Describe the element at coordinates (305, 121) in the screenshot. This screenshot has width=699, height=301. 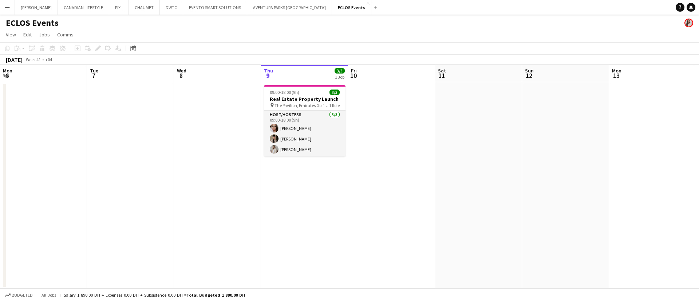
I see `div: 09:00-18:00 (9h)3/3Real Estate Property Launch The Pavilion, Emirates Golf Club1 RoleHost/Hostess...` at that location.